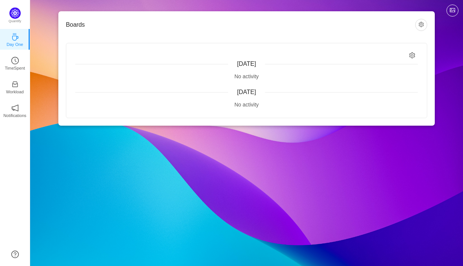 The image size is (463, 266). What do you see at coordinates (15, 37) in the screenshot?
I see `i: icon: coffee` at bounding box center [15, 37].